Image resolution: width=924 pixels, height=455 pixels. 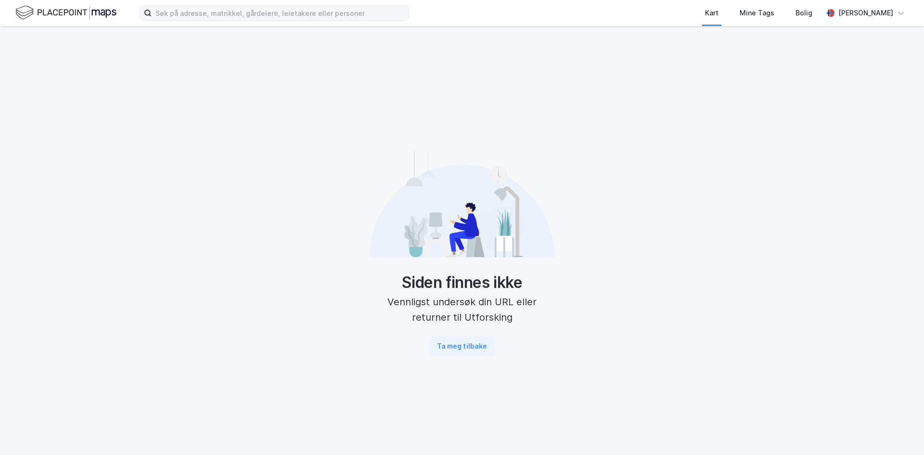 I want to click on div: Kontrollprogram for chat, so click(x=900, y=432).